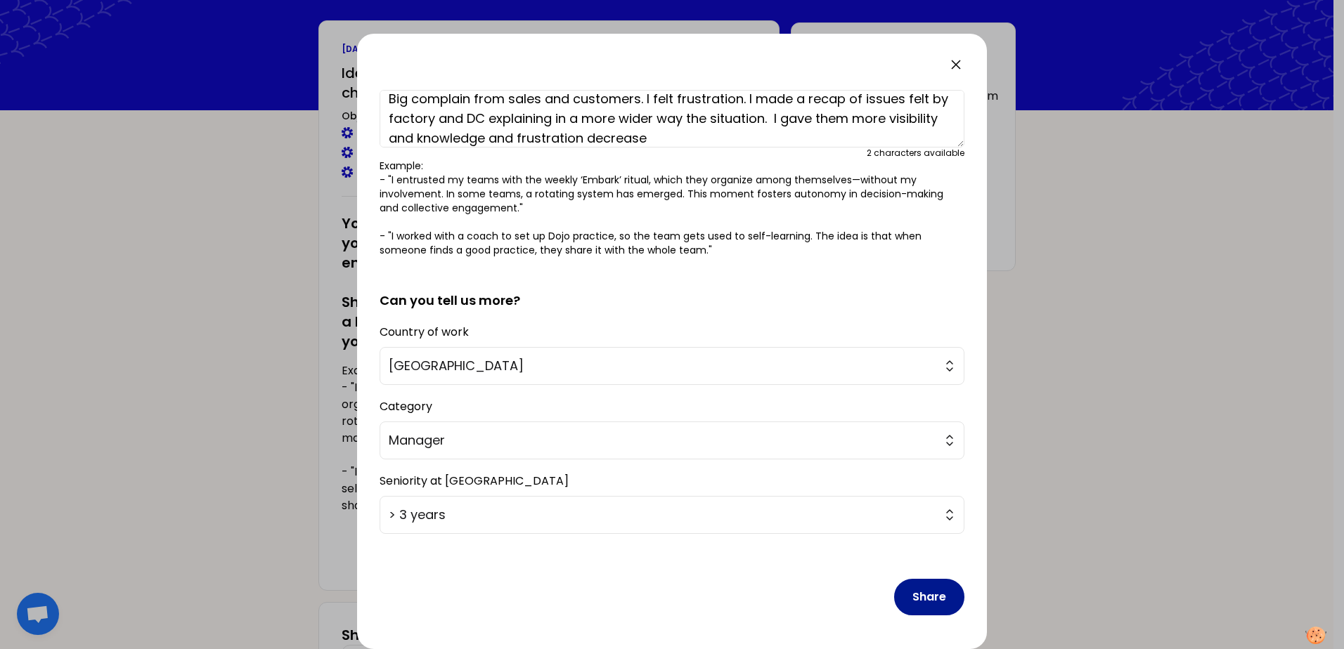  I want to click on textarea: My team was suffering a bit a situation were we were having strong shortages. Big complain from s..., so click(672, 119).